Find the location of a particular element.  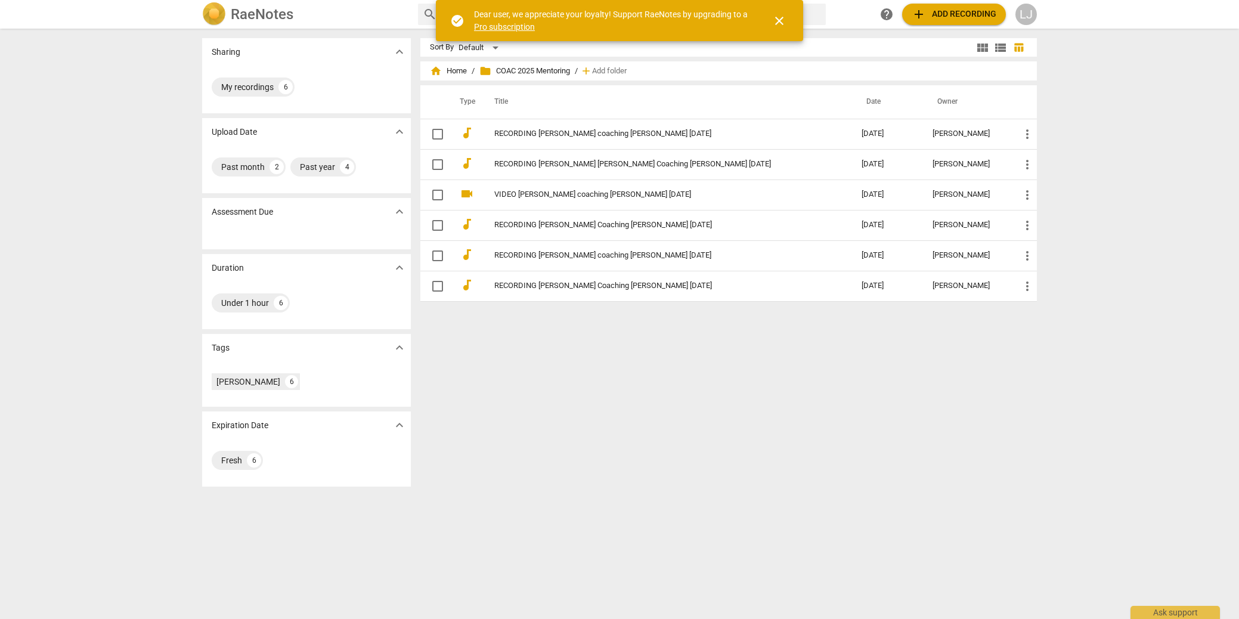

div: Sort By is located at coordinates (442, 47).